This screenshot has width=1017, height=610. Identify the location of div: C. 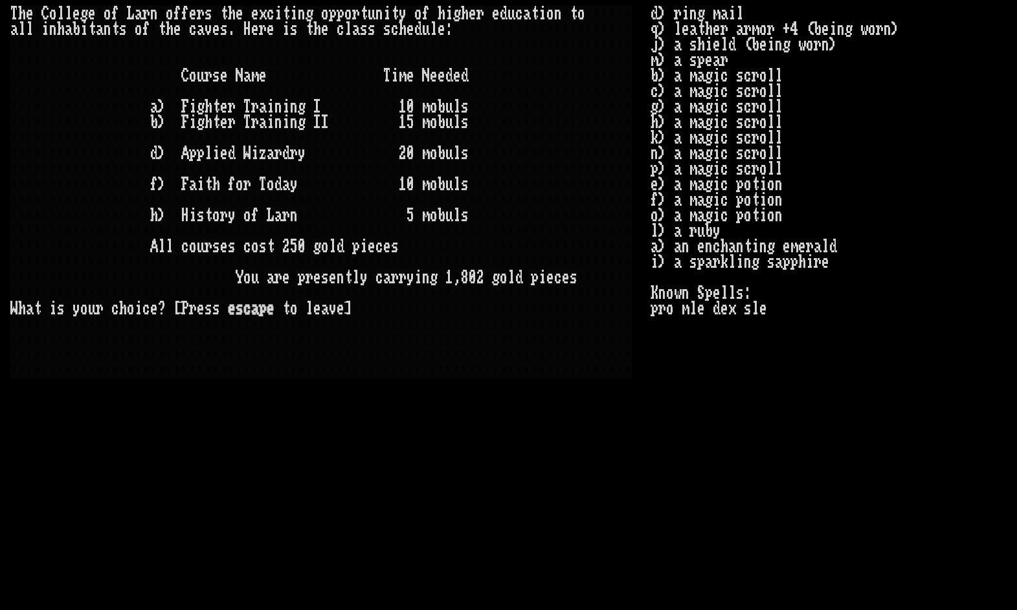
(185, 76).